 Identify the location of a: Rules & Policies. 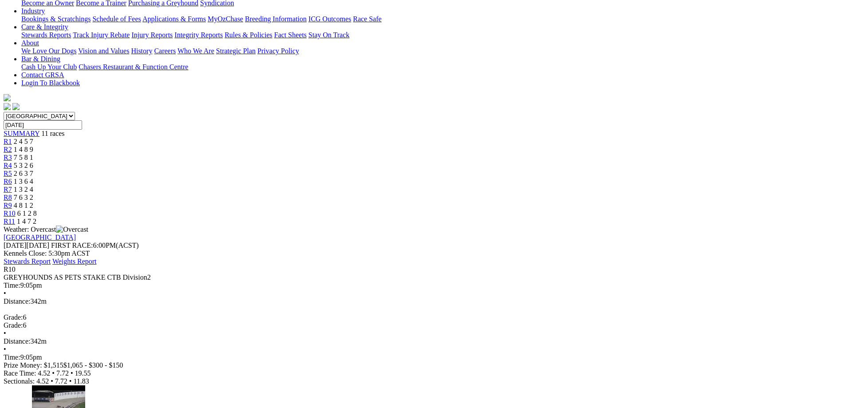
(249, 35).